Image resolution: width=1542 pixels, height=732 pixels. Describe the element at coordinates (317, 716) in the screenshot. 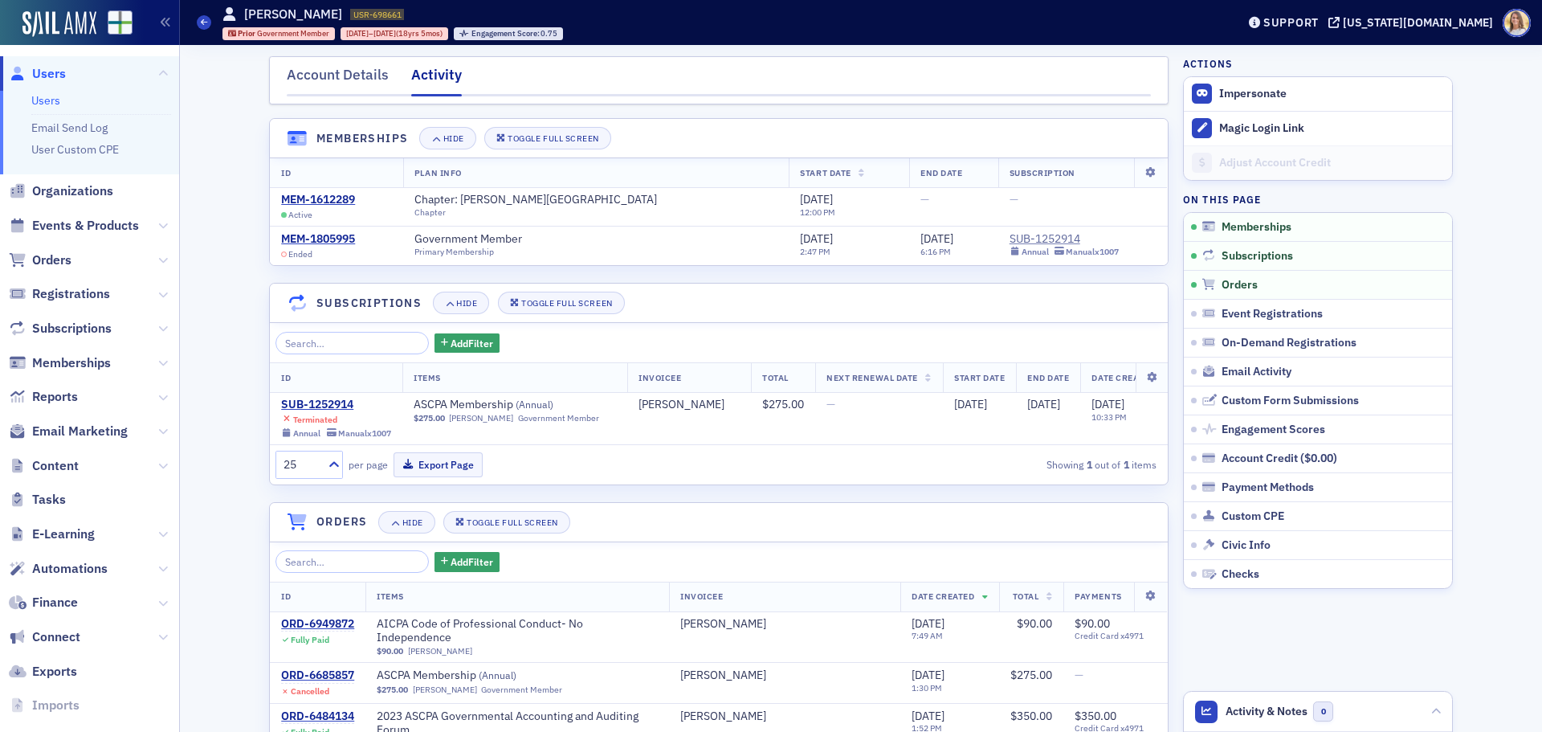

I see `a: ORD-6484134` at that location.